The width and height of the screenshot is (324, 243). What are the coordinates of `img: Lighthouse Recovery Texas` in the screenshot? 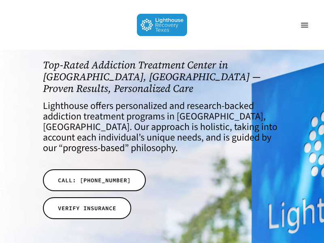 It's located at (162, 25).